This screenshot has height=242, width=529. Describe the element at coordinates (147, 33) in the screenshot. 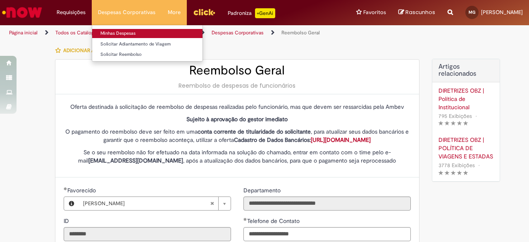

I see `a: Minhas Despesas` at that location.